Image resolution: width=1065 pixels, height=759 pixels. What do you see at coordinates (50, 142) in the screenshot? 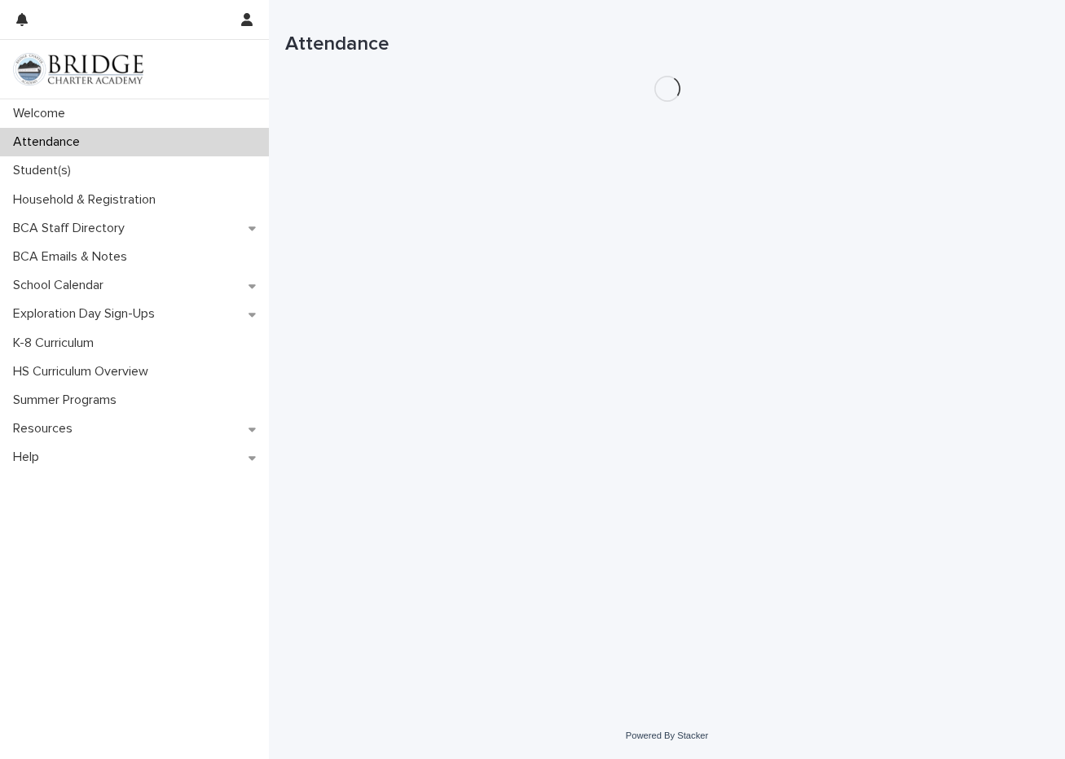
I see `p: Attendance` at bounding box center [50, 142].